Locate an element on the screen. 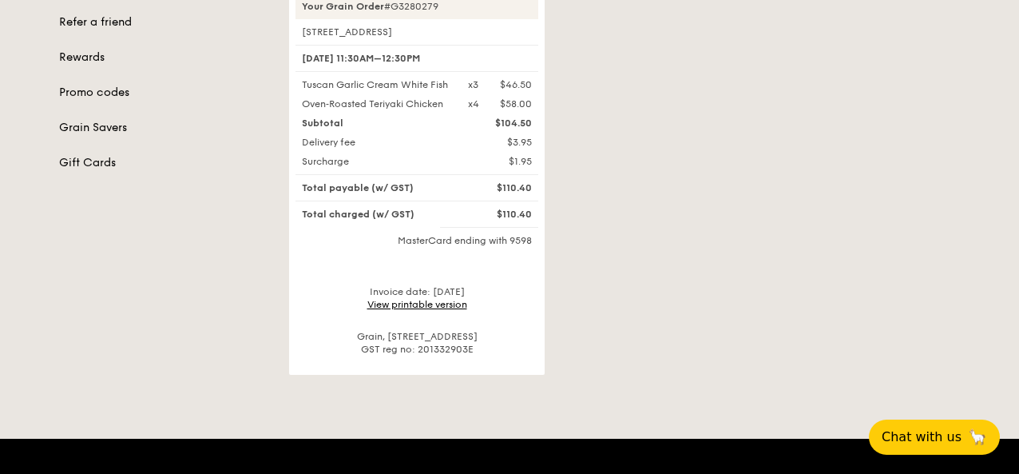 The width and height of the screenshot is (1019, 474). a: Grain Savers is located at coordinates (165, 128).